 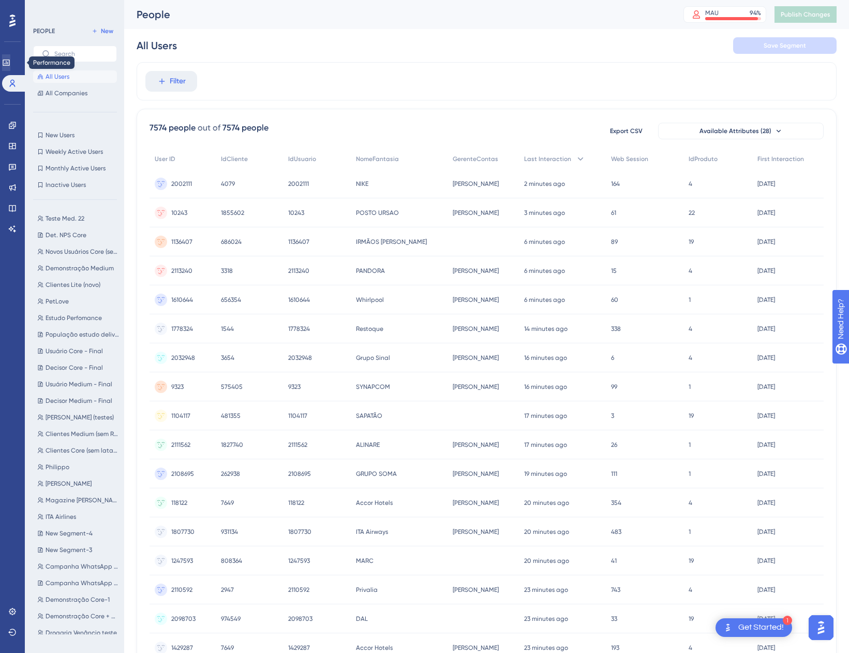 What do you see at coordinates (75, 152) in the screenshot?
I see `button: Weekly Active Users` at bounding box center [75, 152].